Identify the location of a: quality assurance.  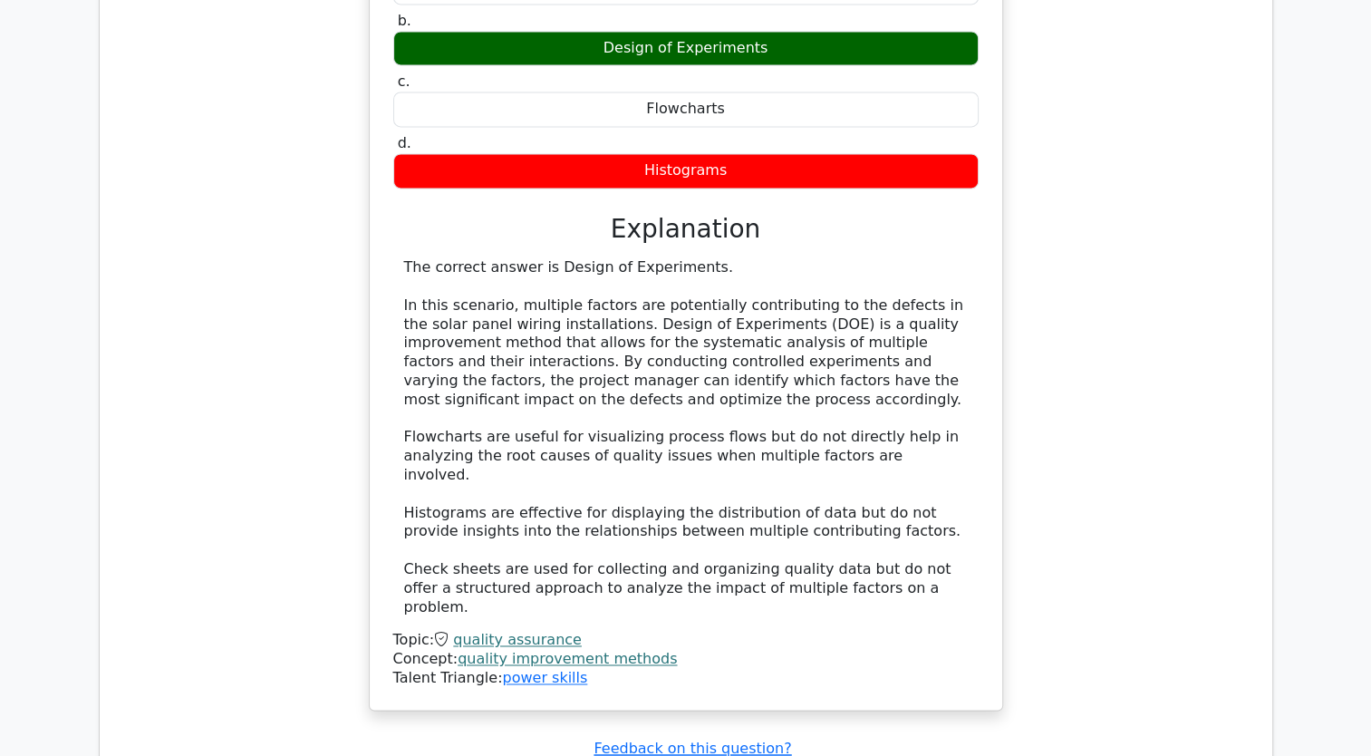
(517, 639).